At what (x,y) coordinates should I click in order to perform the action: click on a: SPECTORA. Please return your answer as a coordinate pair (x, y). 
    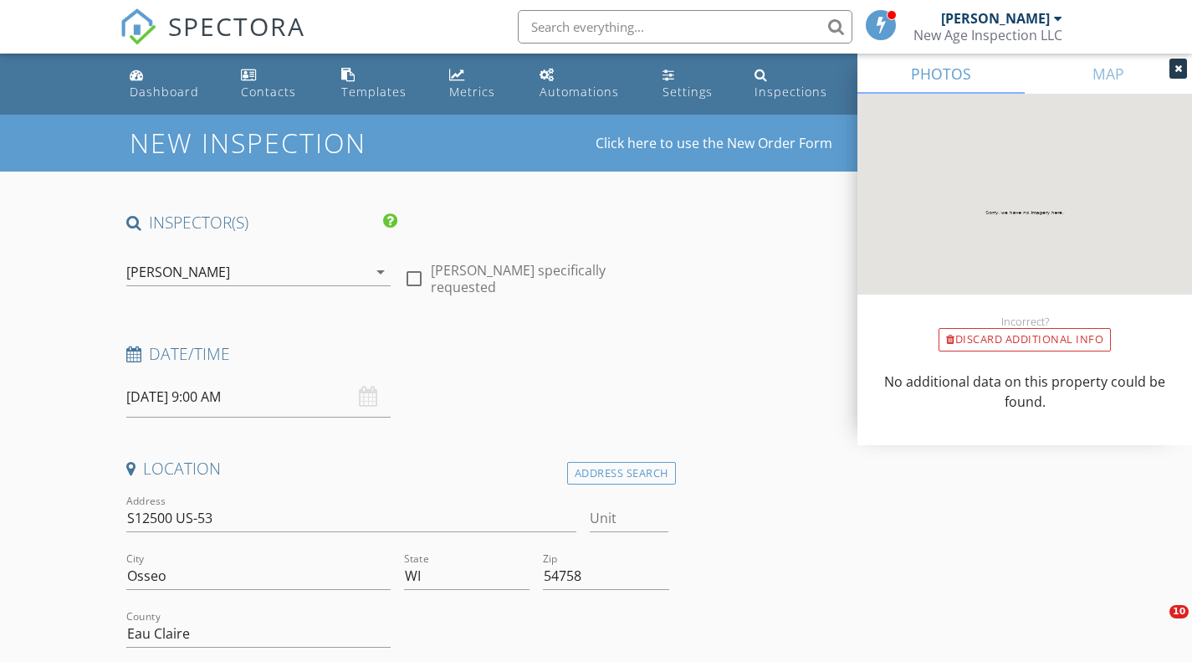
    Looking at the image, I should click on (213, 40).